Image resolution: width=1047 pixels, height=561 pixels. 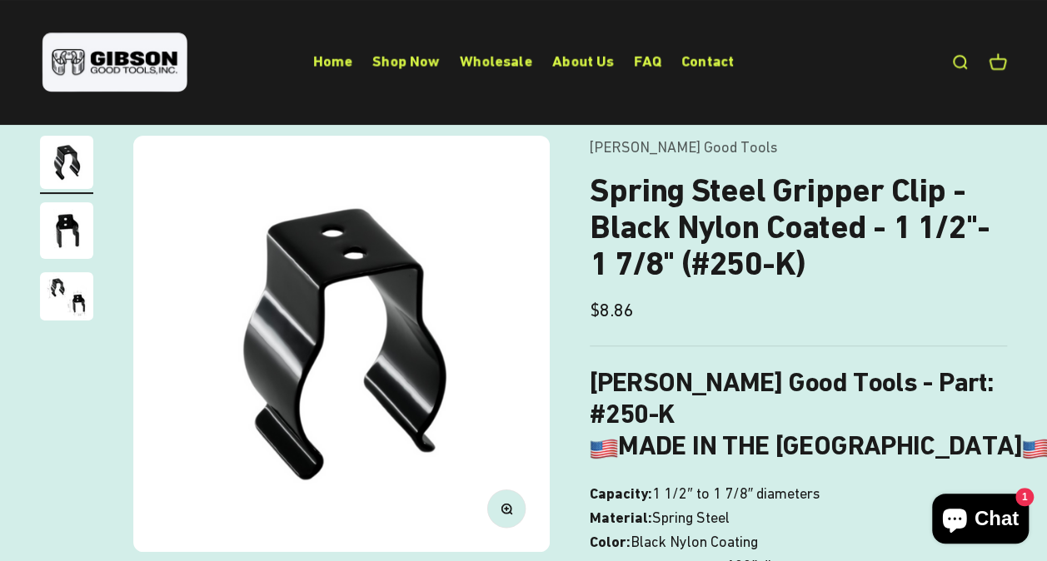 What do you see at coordinates (610, 541) in the screenshot?
I see `b: Color:` at bounding box center [610, 541].